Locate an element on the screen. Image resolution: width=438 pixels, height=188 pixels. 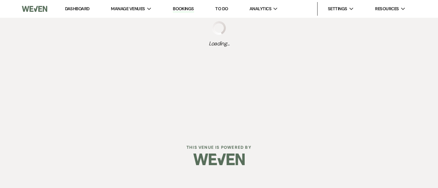
a: Dashboard is located at coordinates (77, 9).